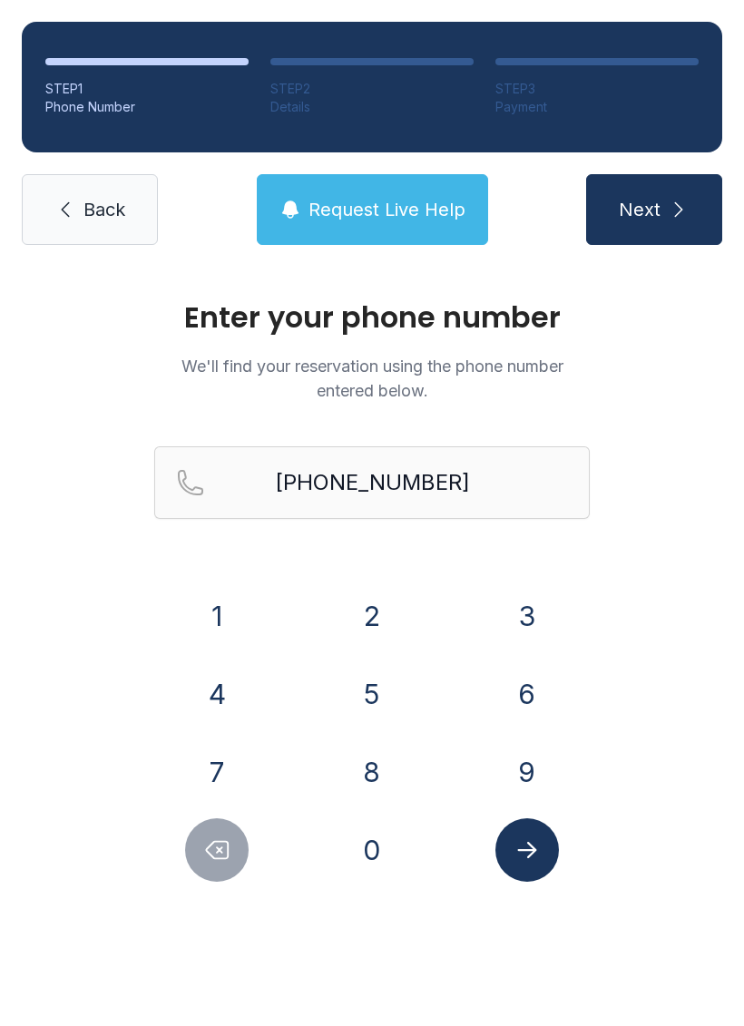  Describe the element at coordinates (527, 772) in the screenshot. I see `button: 9` at that location.